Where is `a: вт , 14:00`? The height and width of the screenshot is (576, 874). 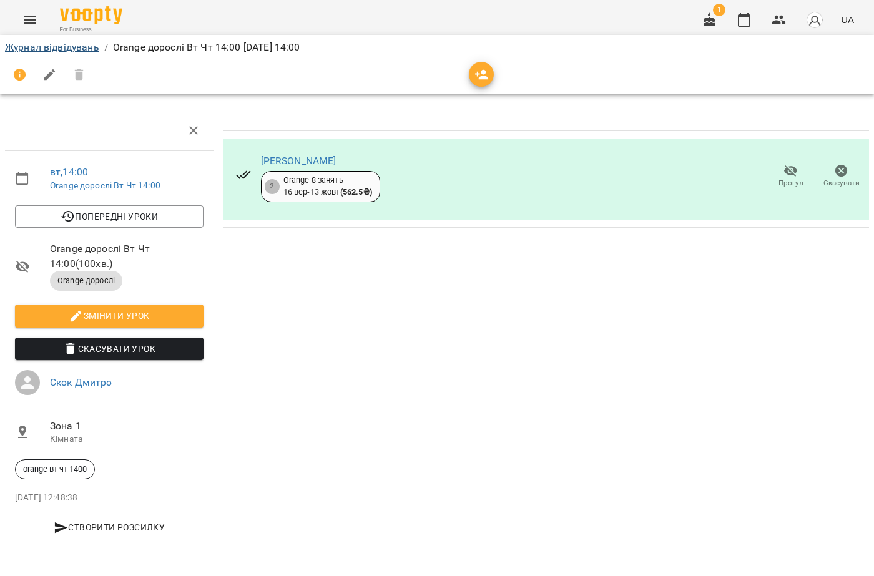
a: вт , 14:00 is located at coordinates (69, 172).